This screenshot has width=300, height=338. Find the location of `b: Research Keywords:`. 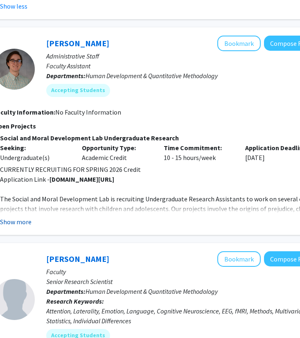

b: Research Keywords: is located at coordinates (75, 301).